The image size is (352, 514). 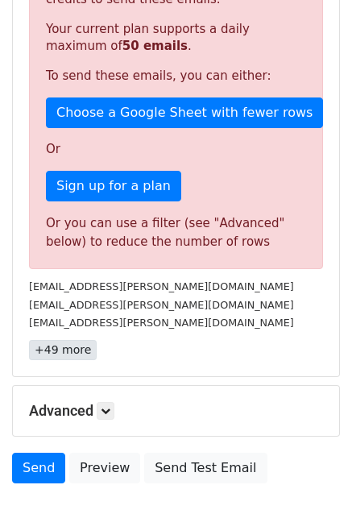 What do you see at coordinates (105, 468) in the screenshot?
I see `a: Preview` at bounding box center [105, 468].